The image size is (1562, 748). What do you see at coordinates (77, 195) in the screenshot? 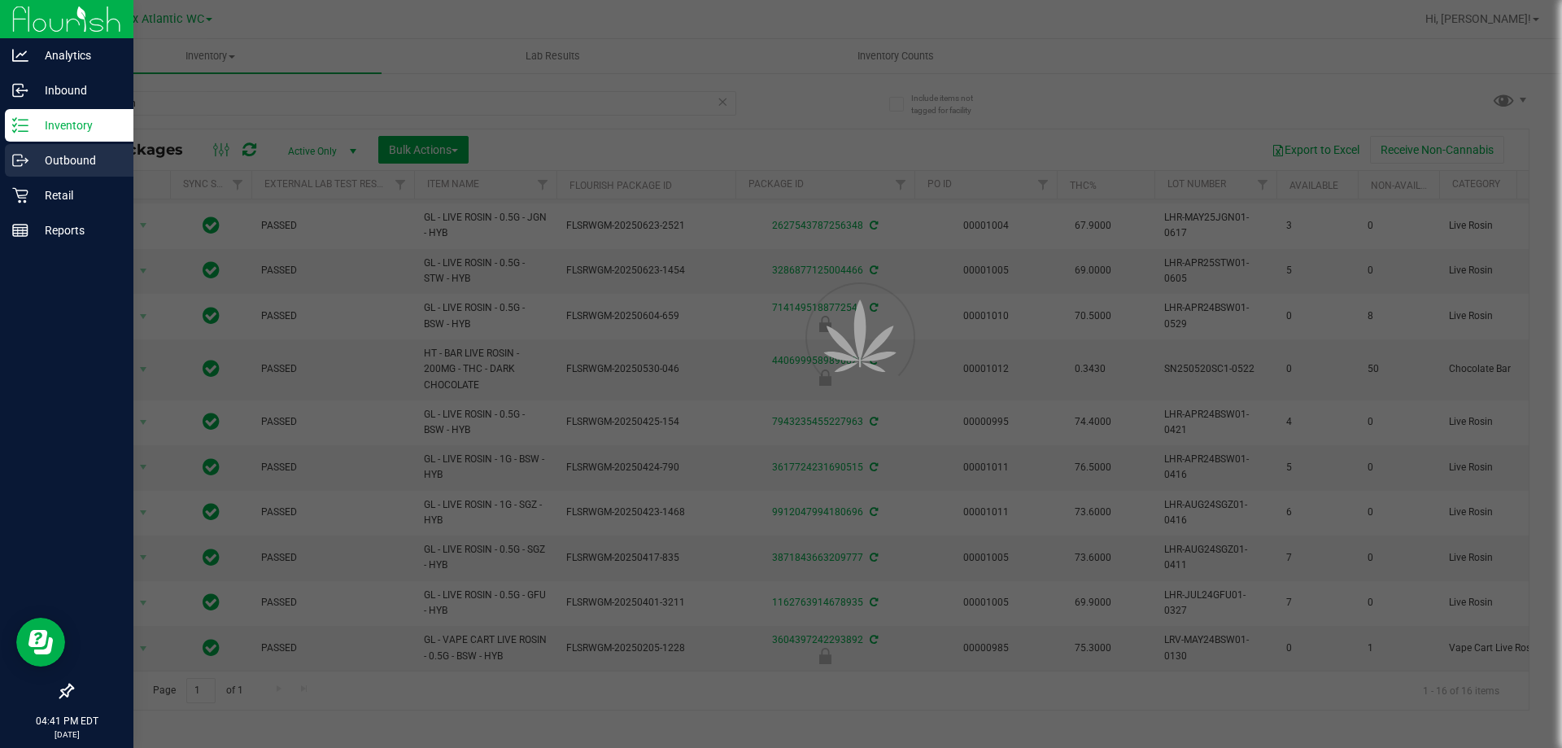
I see `p: Retail` at bounding box center [77, 195].